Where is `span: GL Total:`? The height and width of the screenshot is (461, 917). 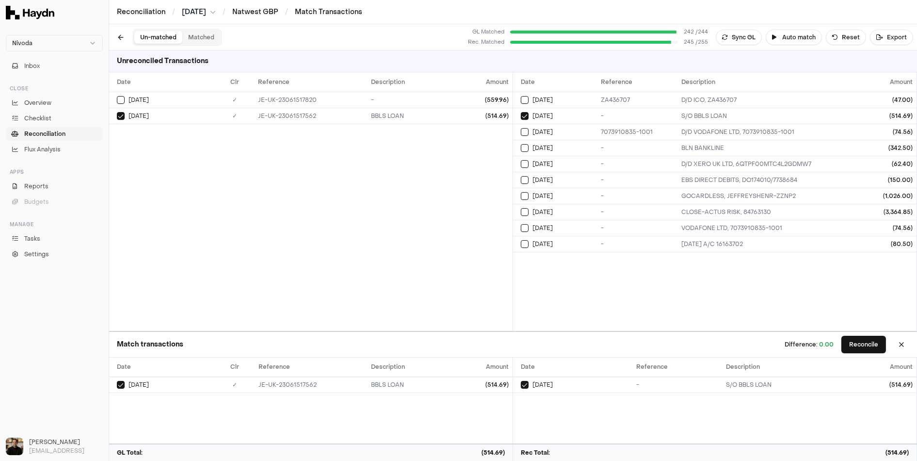 span: GL Total: is located at coordinates (130, 453).